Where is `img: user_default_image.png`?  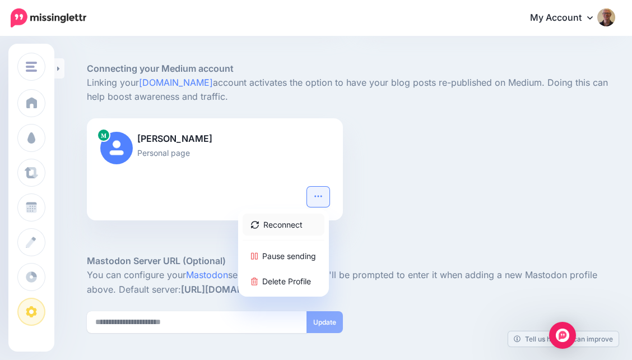 img: user_default_image.png is located at coordinates (117, 148).